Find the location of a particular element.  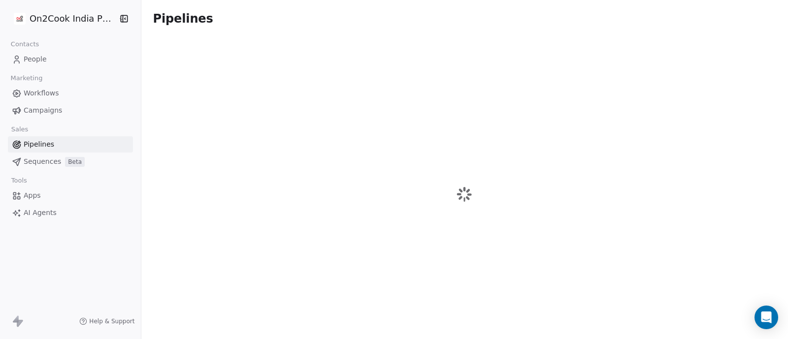

a: SequencesBeta is located at coordinates (70, 162).